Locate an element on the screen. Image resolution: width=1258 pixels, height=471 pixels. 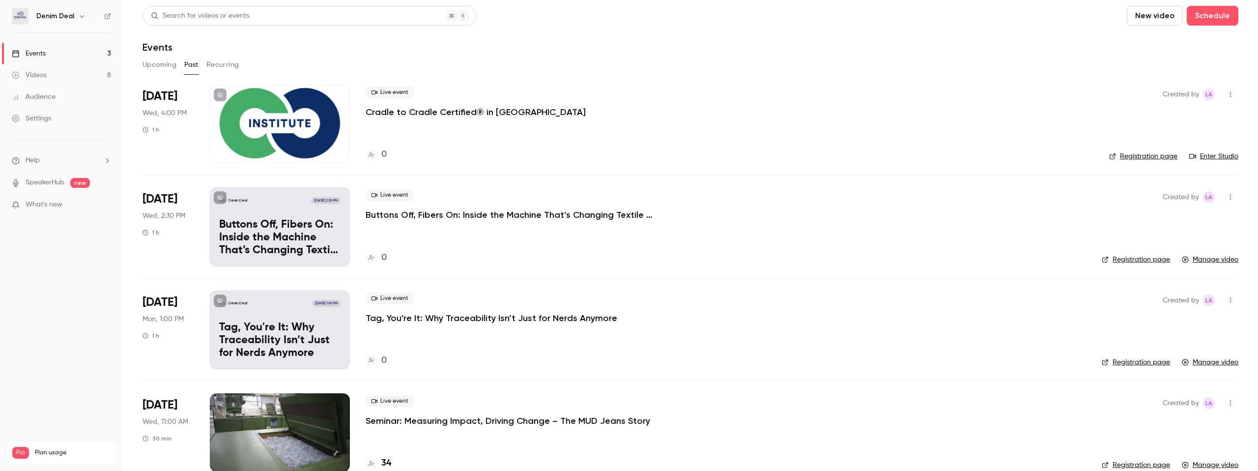
button: Past is located at coordinates (191, 65).